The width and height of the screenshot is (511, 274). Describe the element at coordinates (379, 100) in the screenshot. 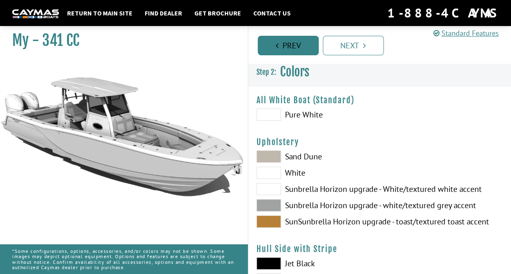

I see `h4: All White Boat (Standard)` at that location.